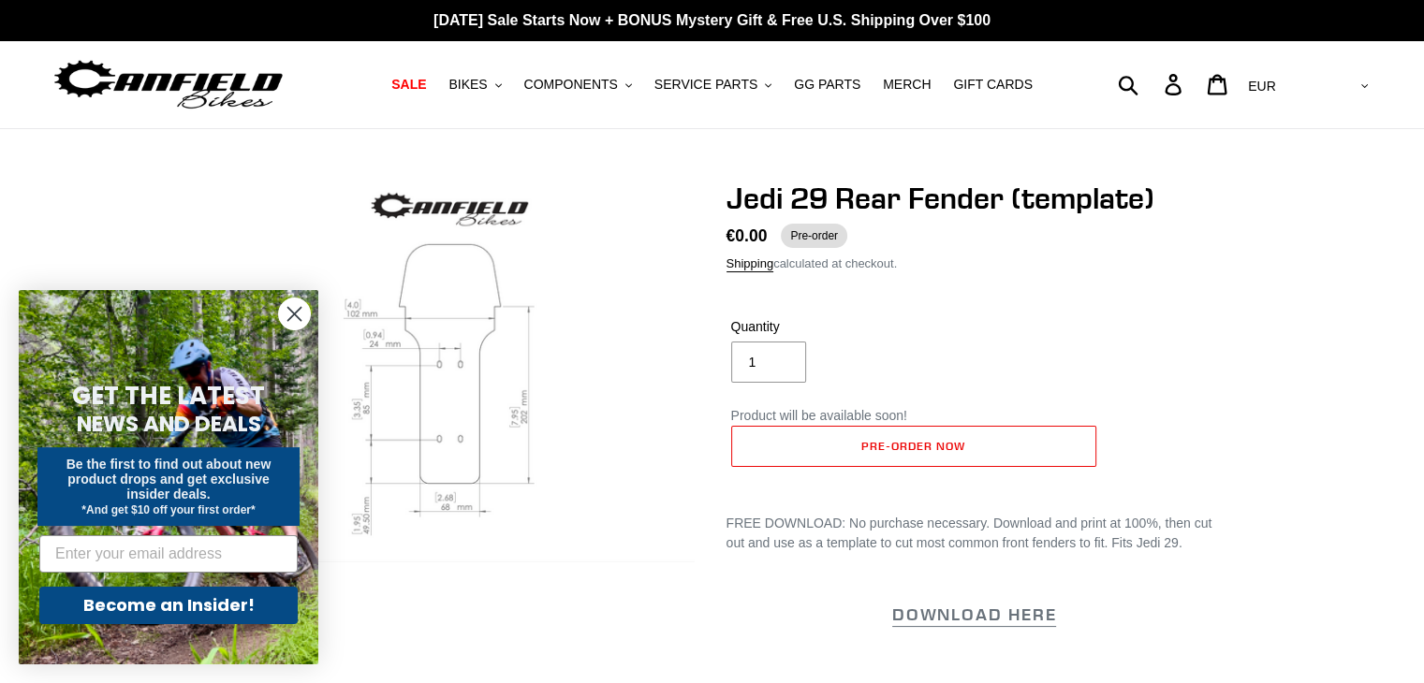 The width and height of the screenshot is (1424, 683). What do you see at coordinates (992, 84) in the screenshot?
I see `span: GIFT CARDS` at bounding box center [992, 84].